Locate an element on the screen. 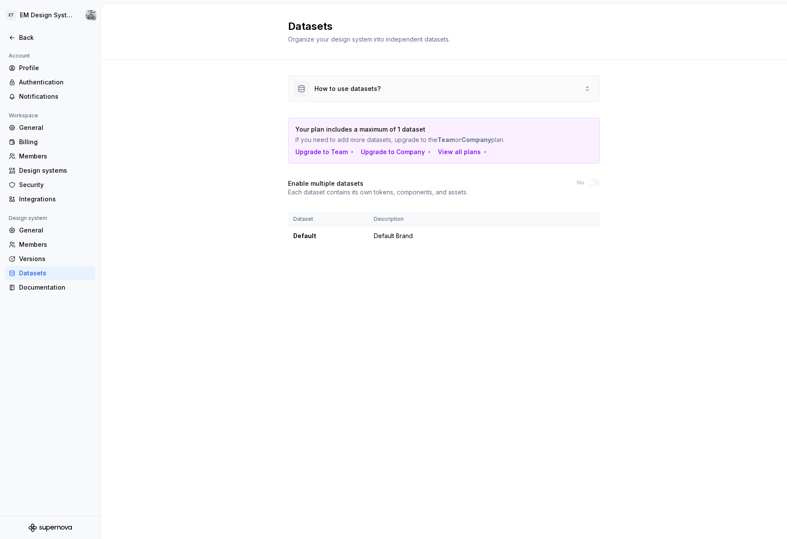 This screenshot has height=539, width=787. div: Upgrade to Company is located at coordinates (397, 152).